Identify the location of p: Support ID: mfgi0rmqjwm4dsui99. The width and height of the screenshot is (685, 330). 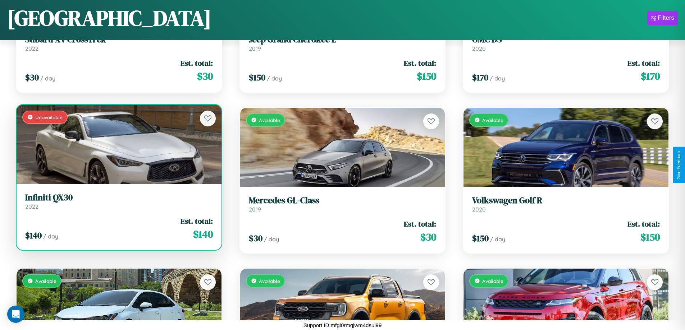
(343, 325).